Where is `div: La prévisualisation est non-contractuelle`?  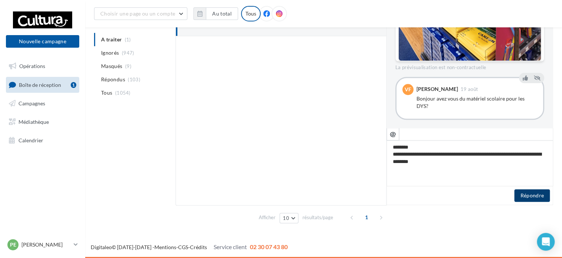
div: La prévisualisation est non-contractuelle is located at coordinates (469, 66).